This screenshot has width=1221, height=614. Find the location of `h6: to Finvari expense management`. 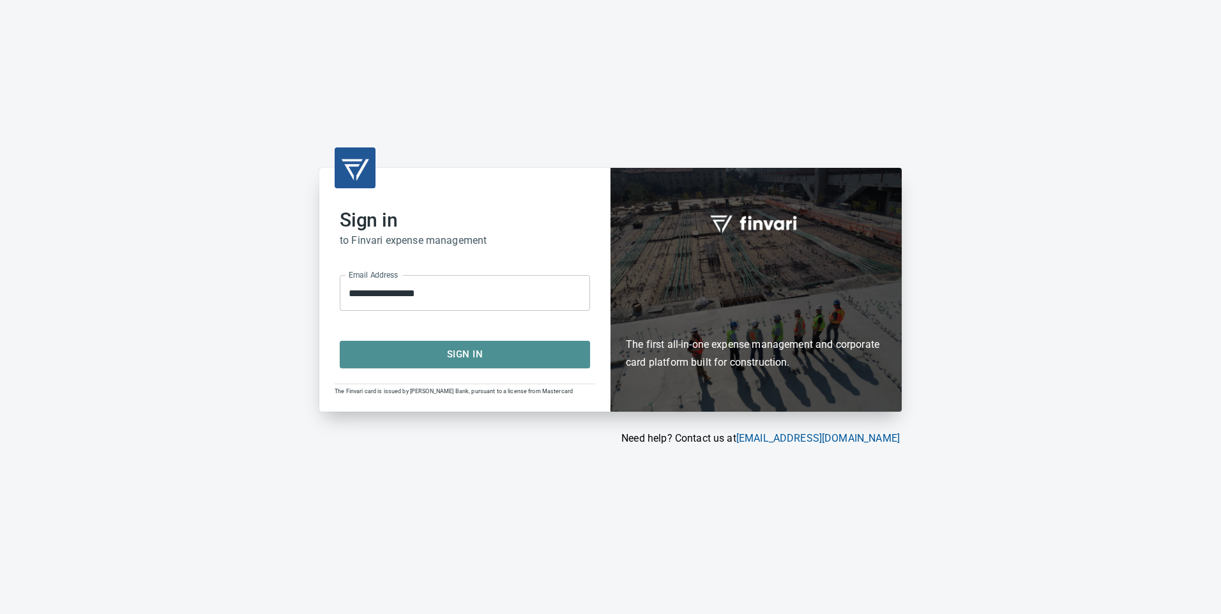

h6: to Finvari expense management is located at coordinates (465, 241).